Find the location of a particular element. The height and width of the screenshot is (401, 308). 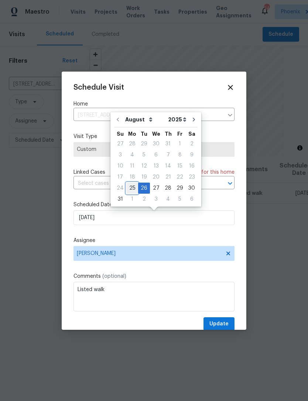

label: Assignee is located at coordinates (154, 241).